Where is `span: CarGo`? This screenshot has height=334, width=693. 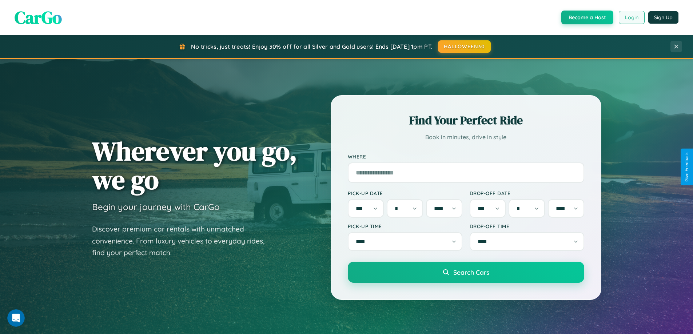
span: CarGo is located at coordinates (38, 17).